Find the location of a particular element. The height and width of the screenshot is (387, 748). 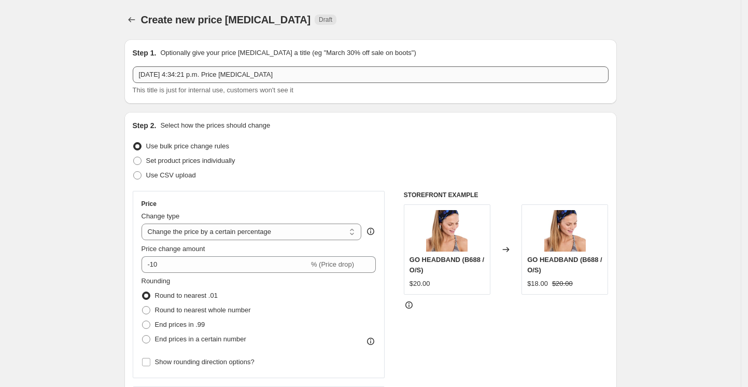

h2: Step 2. is located at coordinates (145, 125).